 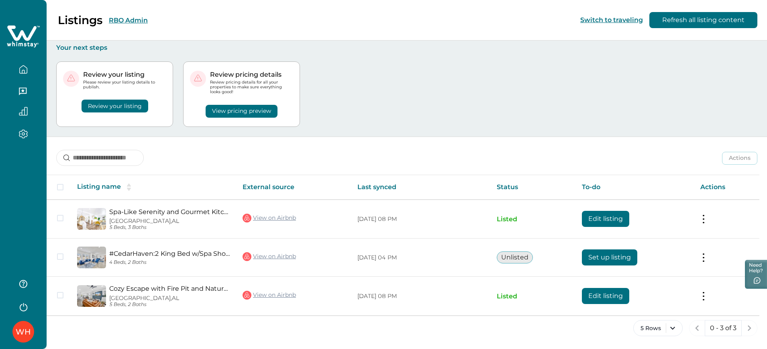 I want to click on button: Refresh all listing content, so click(x=703, y=20).